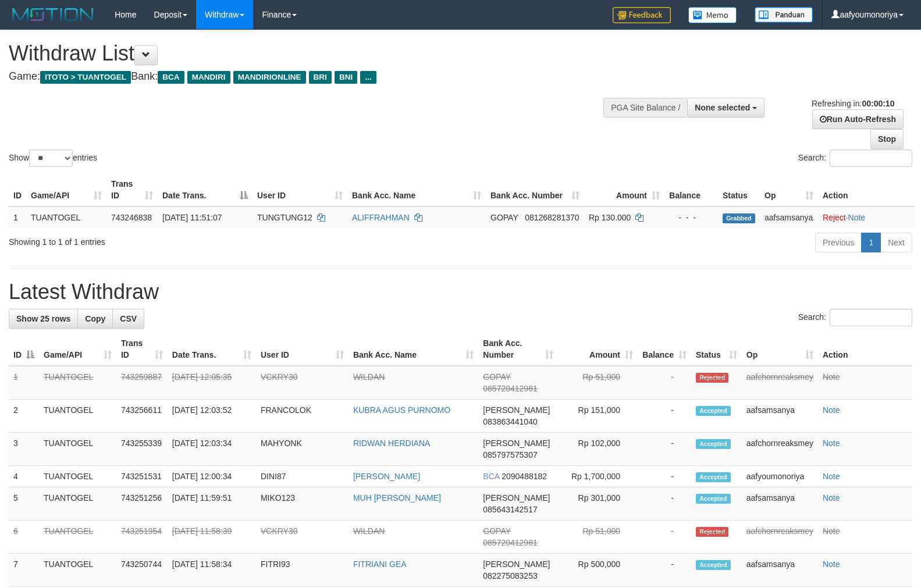  Describe the element at coordinates (726, 108) in the screenshot. I see `button: None selected` at that location.